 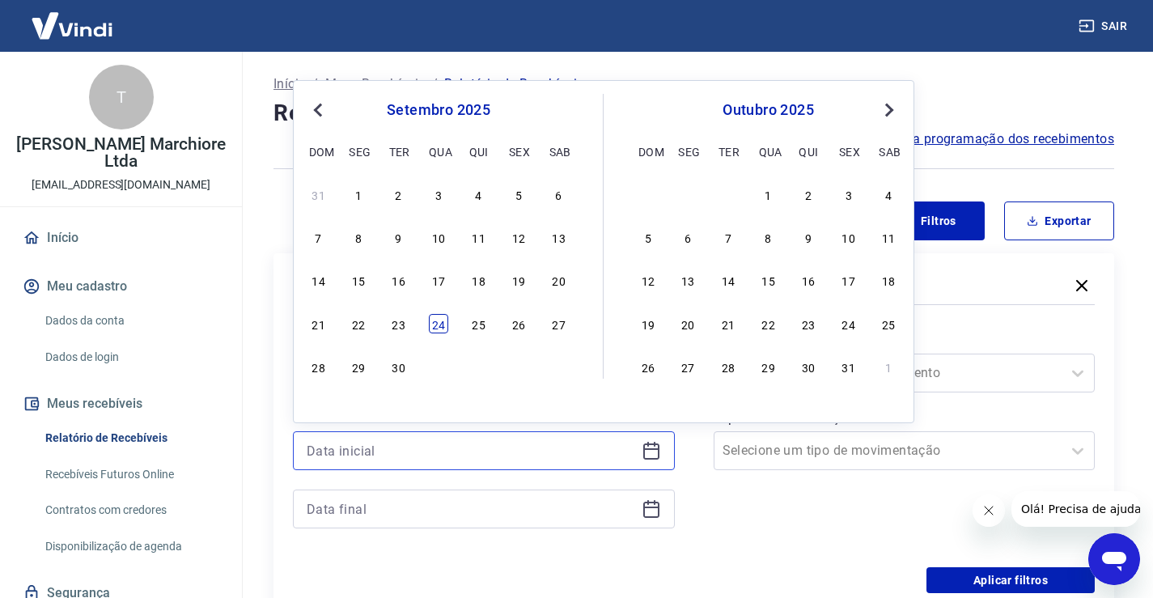 What do you see at coordinates (889, 324) in the screenshot?
I see `div: Choose sábado, 25 de outubro de 2025` at bounding box center [889, 324].